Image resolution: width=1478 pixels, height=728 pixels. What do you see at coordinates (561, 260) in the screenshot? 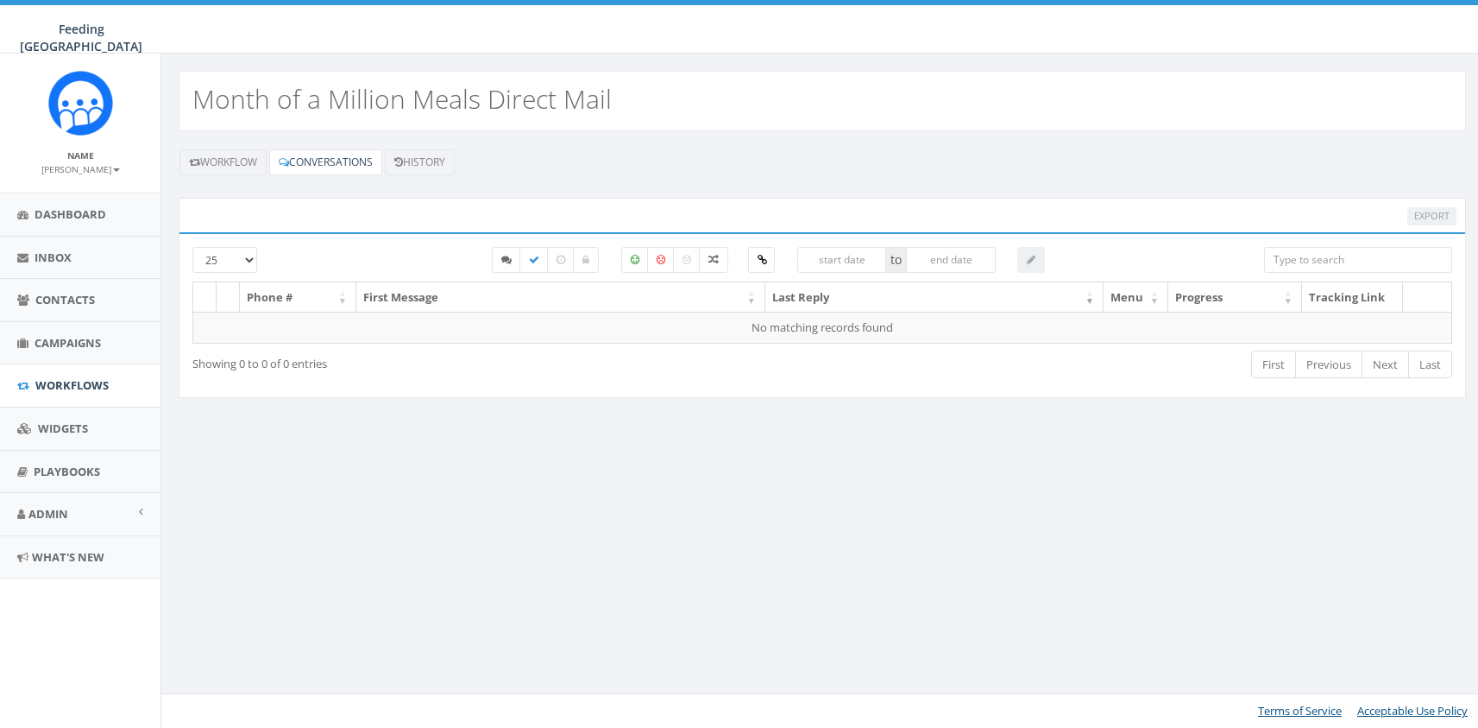
I see `label: Expired` at bounding box center [561, 260].